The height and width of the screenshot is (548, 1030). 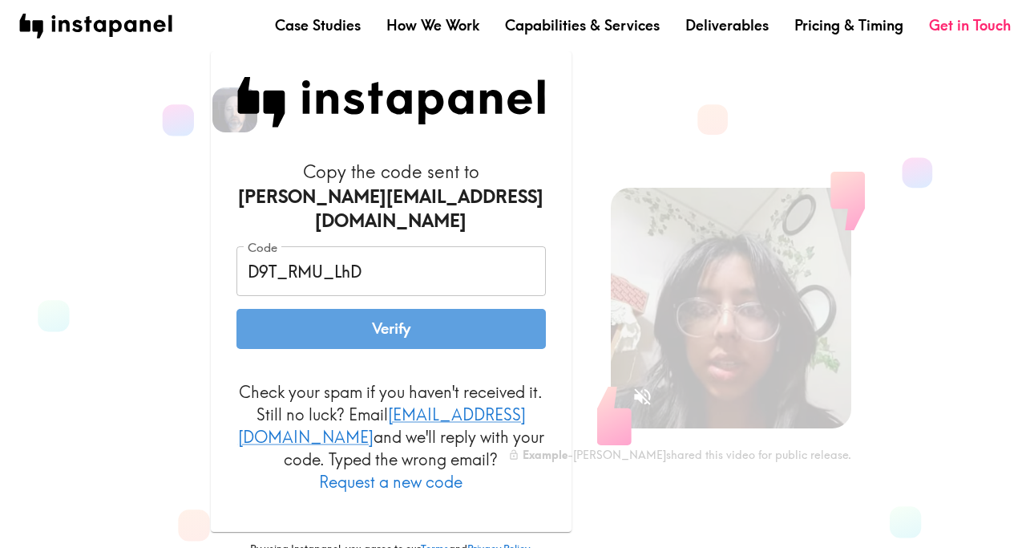 I want to click on a: Get in Touch, so click(x=970, y=25).